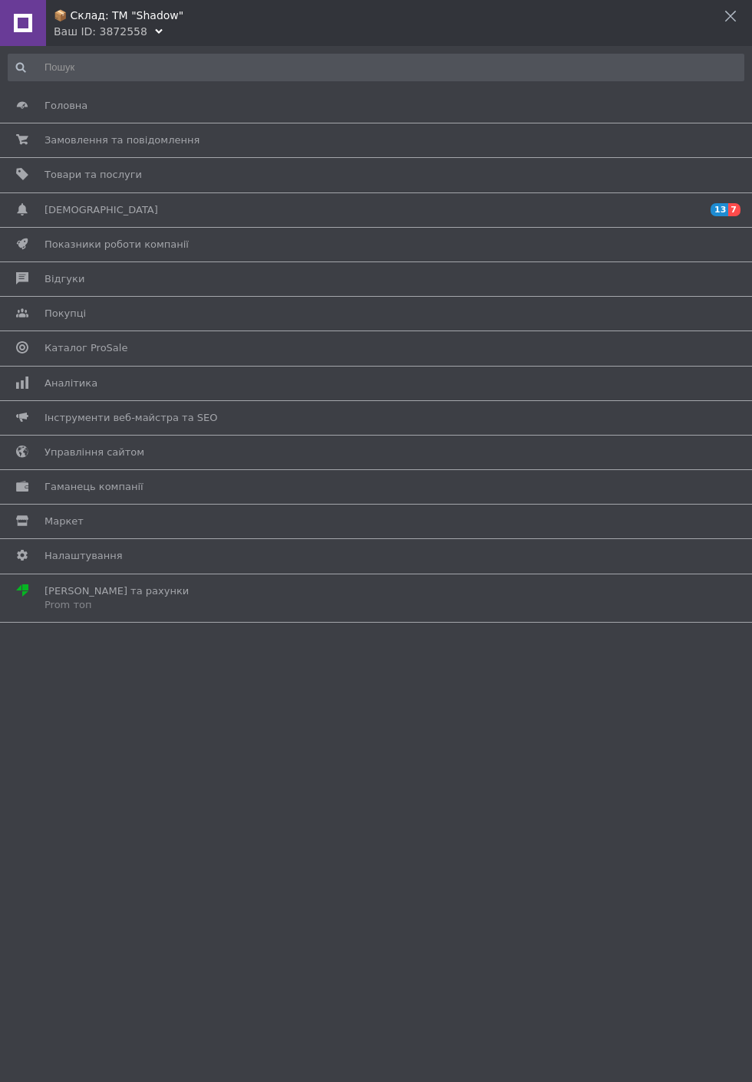 This screenshot has height=1082, width=752. Describe the element at coordinates (131, 418) in the screenshot. I see `span: Інструменти веб-майстра та SEO` at that location.